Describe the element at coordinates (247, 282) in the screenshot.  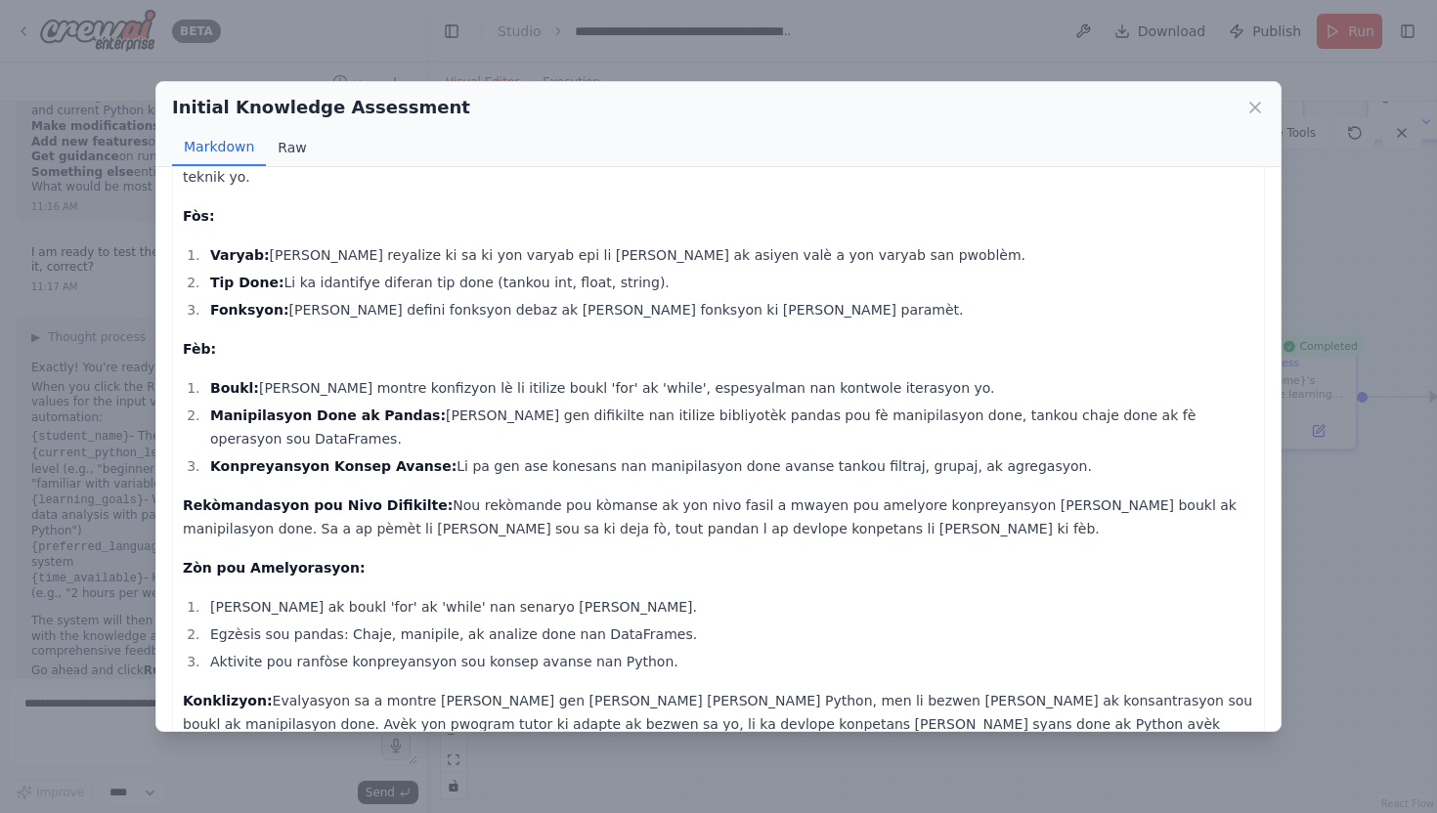
I see `strong: Tip Done:` at that location.